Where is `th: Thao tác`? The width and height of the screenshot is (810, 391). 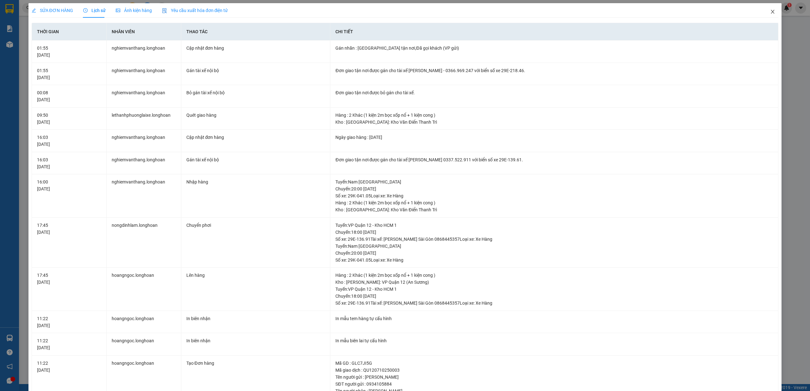
th: Thao tác is located at coordinates (256, 32).